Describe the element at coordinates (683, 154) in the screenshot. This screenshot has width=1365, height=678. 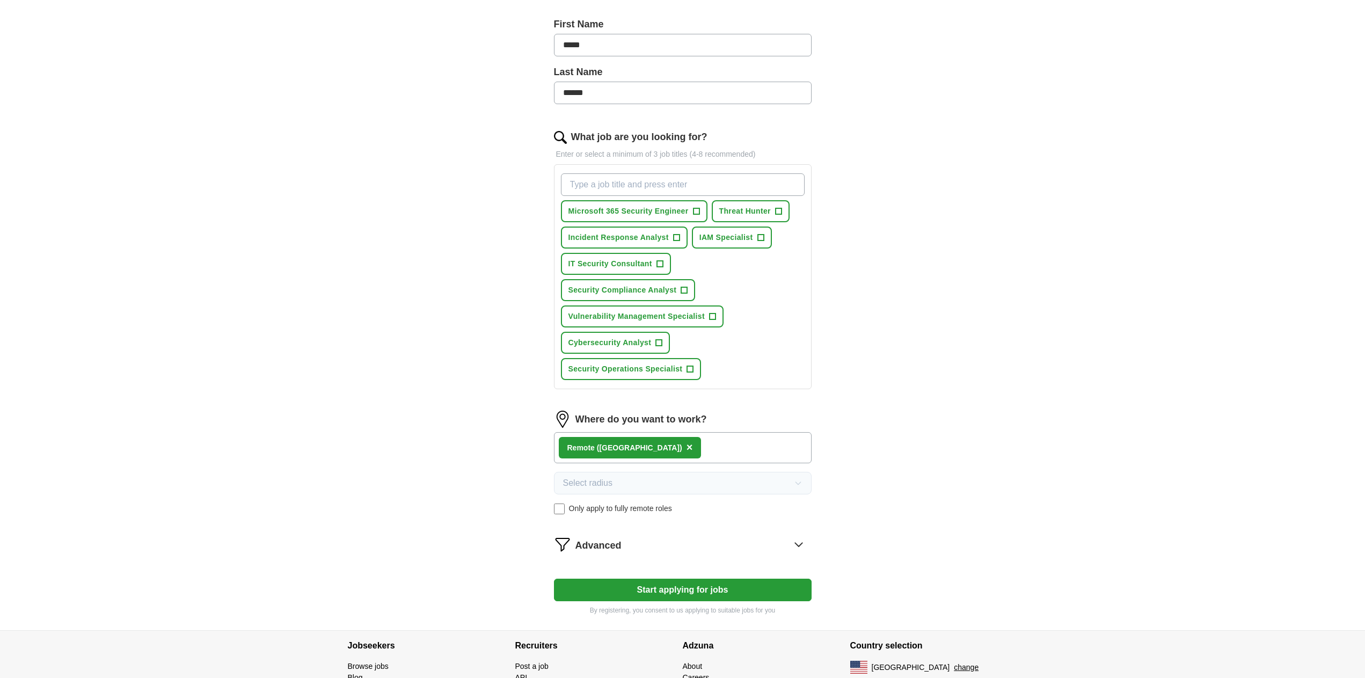
I see `p: Enter or select a minimum of 3 job titles (4-8 recommended)` at that location.